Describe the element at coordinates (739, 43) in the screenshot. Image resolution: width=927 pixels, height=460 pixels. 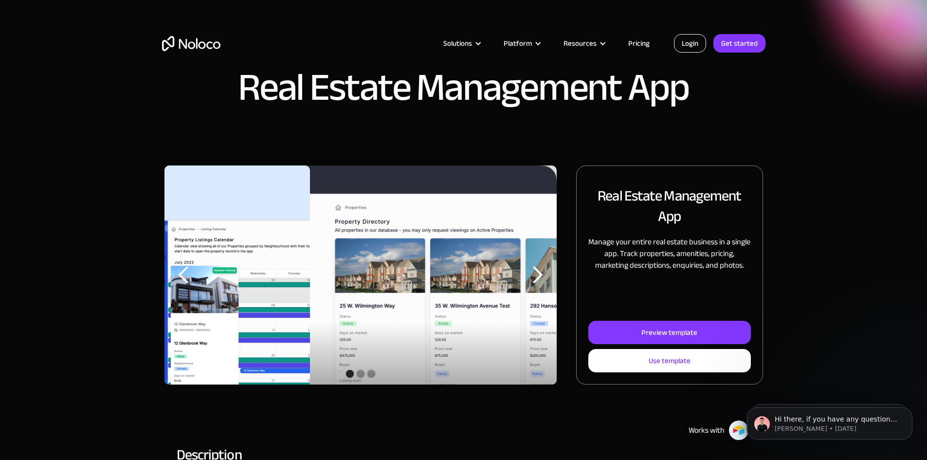
I see `a: Get started` at that location.